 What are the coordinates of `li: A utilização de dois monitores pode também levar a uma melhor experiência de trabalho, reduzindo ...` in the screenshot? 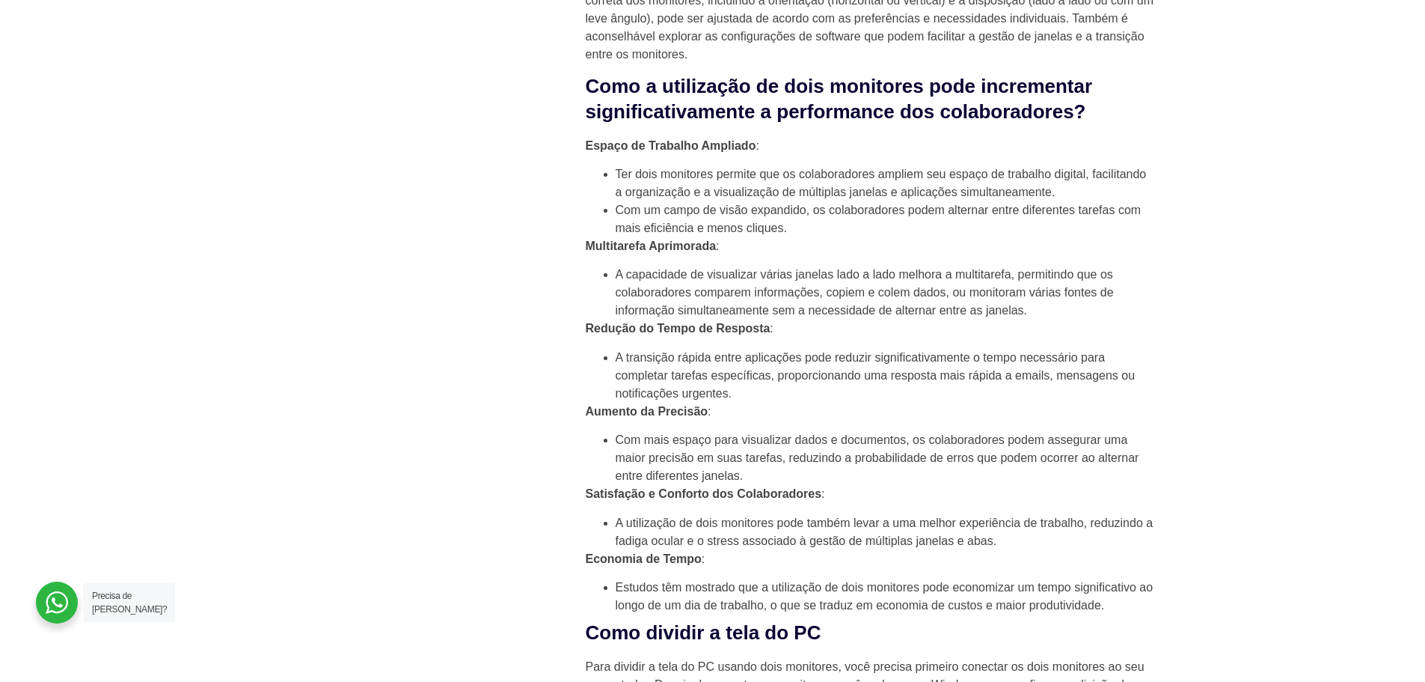 It's located at (885, 532).